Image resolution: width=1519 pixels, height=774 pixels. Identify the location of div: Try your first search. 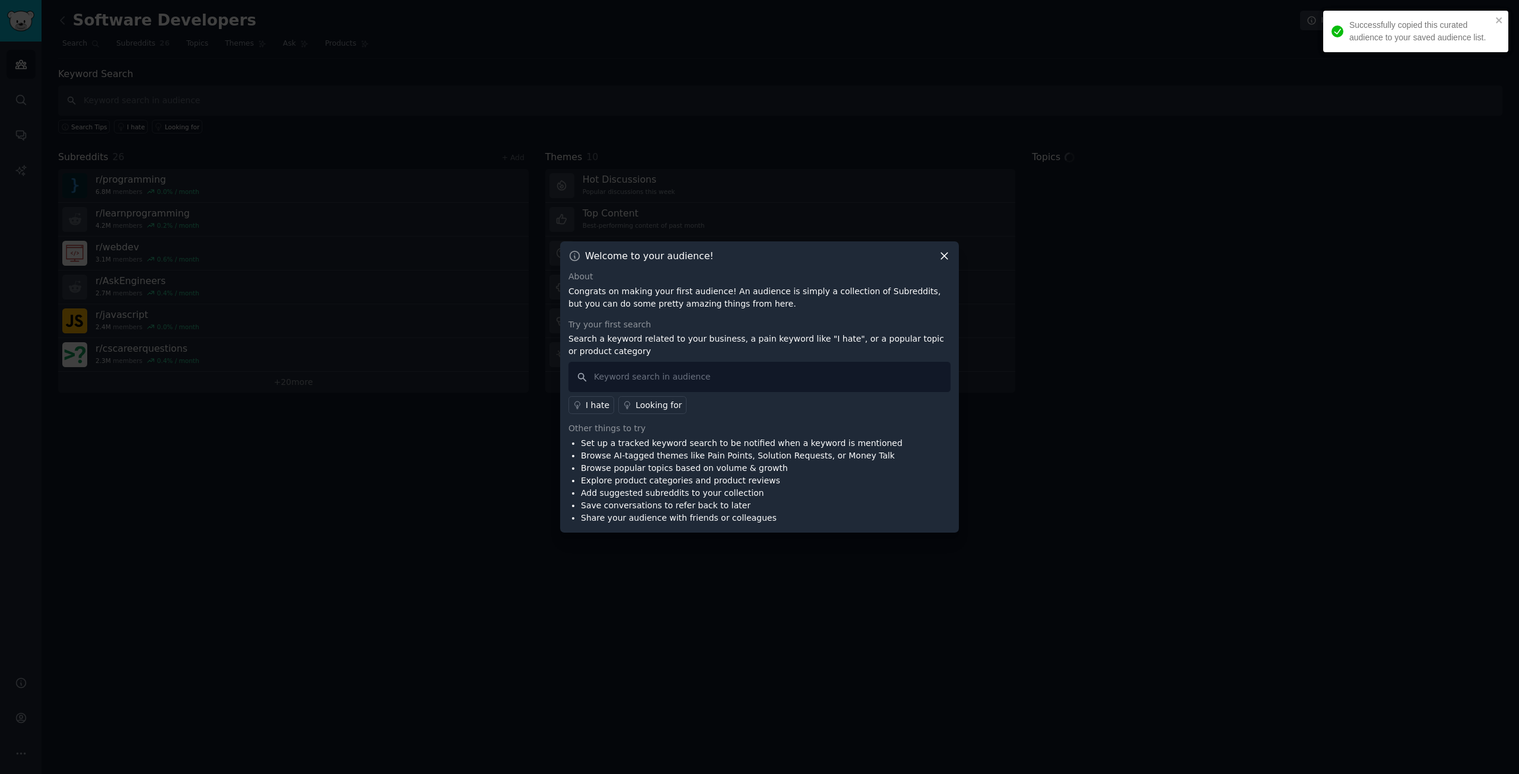
(760, 325).